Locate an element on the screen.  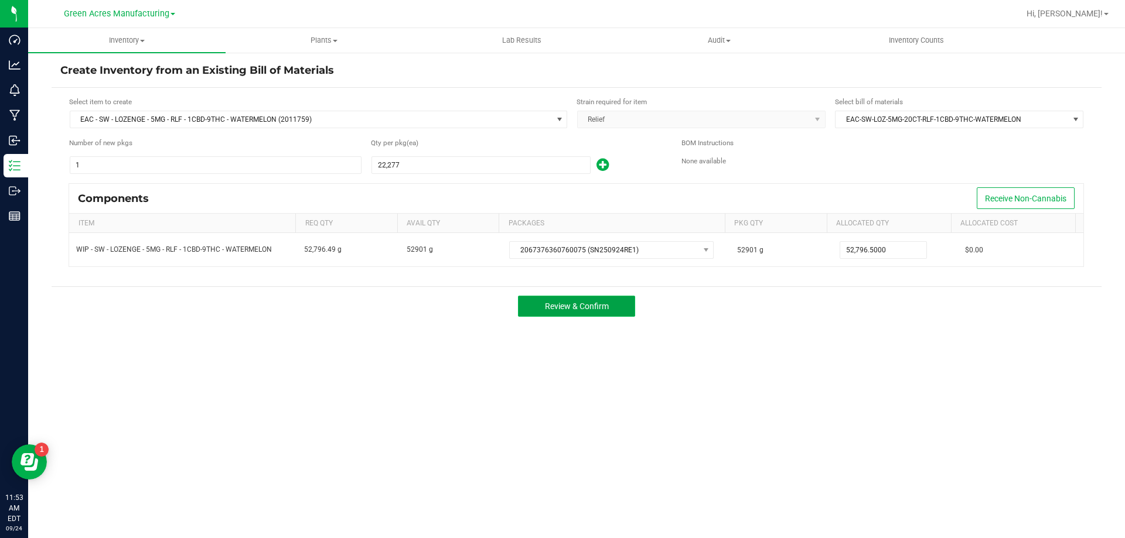
inline-svg: Manufacturing is located at coordinates (15, 115).